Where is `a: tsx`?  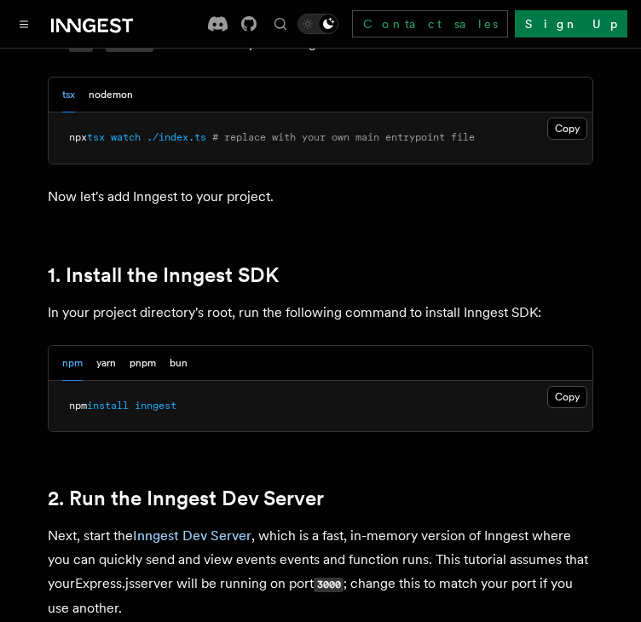 a: tsx is located at coordinates (81, 43).